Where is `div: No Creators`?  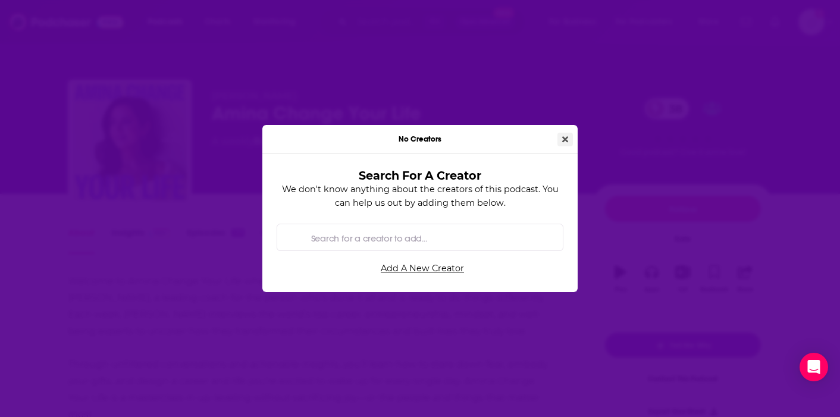 div: No Creators is located at coordinates (420, 139).